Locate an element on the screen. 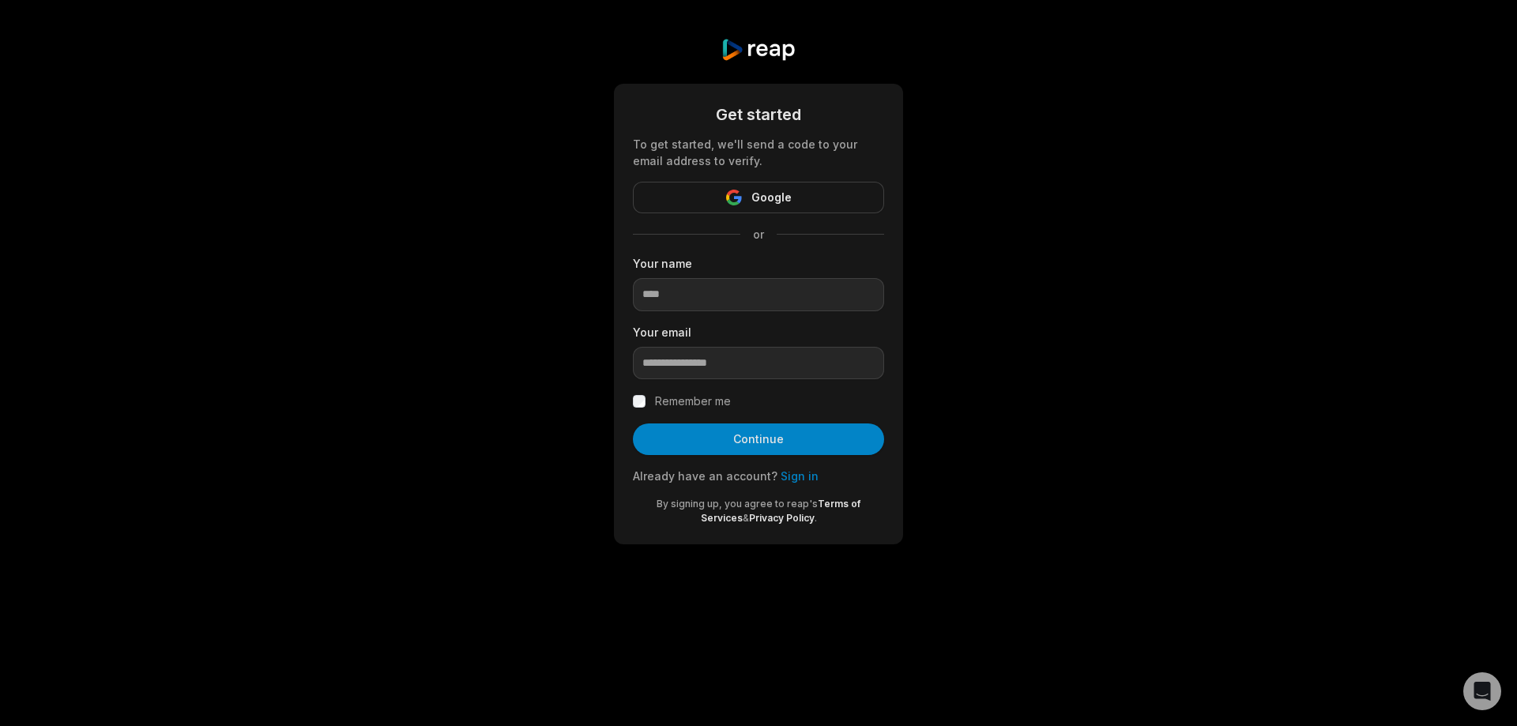 This screenshot has width=1517, height=726. span: or is located at coordinates (759, 234).